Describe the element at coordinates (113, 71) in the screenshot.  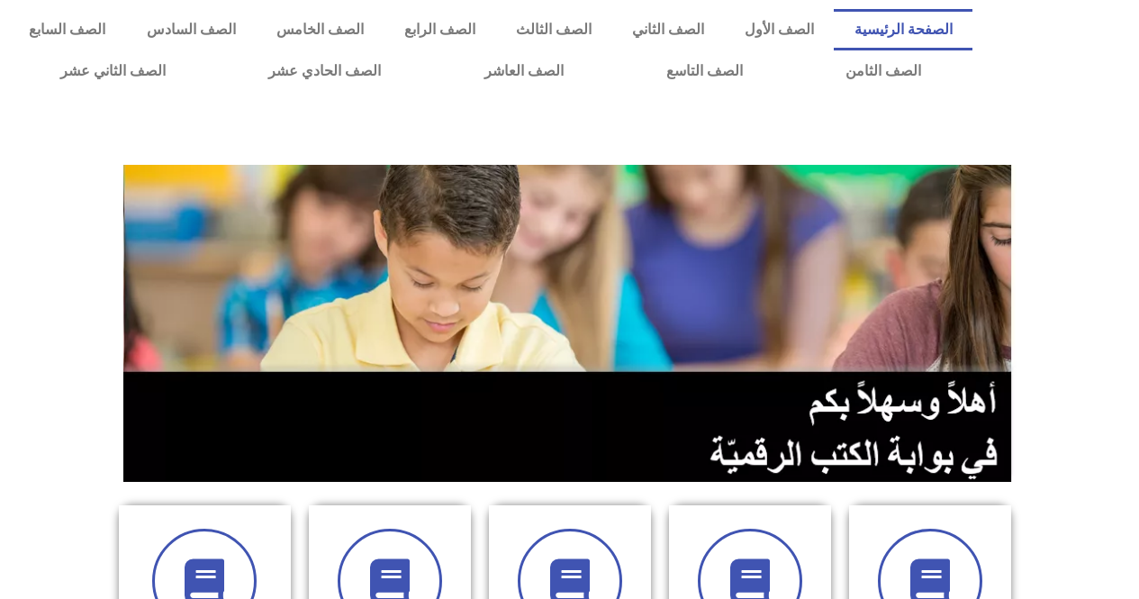
I see `a: الصف الثاني عشر` at that location.